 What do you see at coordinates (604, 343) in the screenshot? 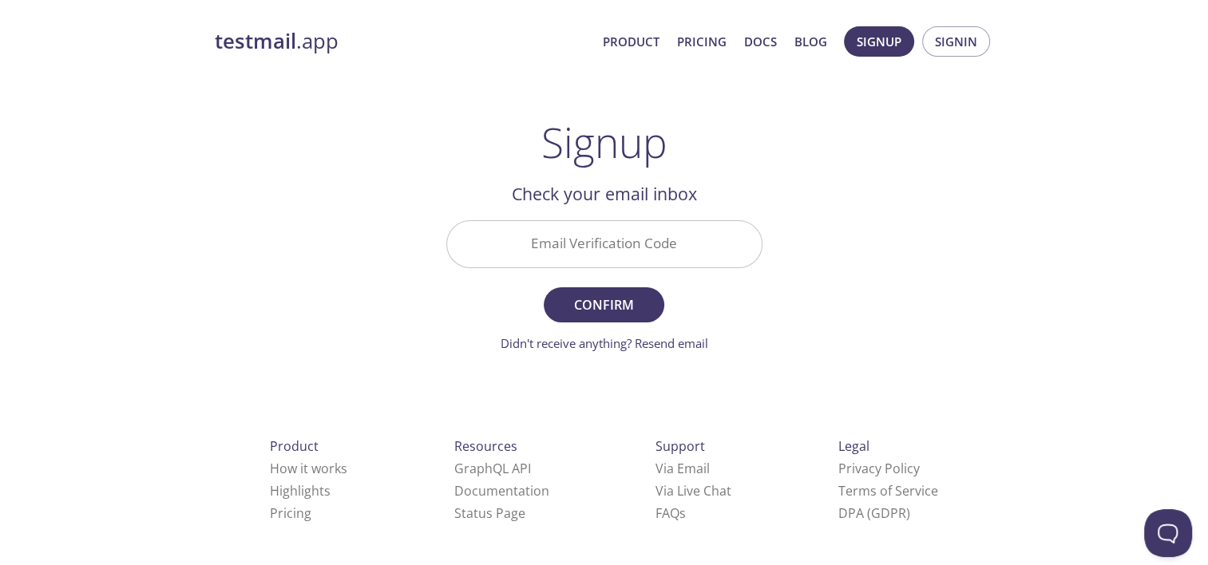
I see `a: Didn't receive anything? Resend email` at bounding box center [604, 343].